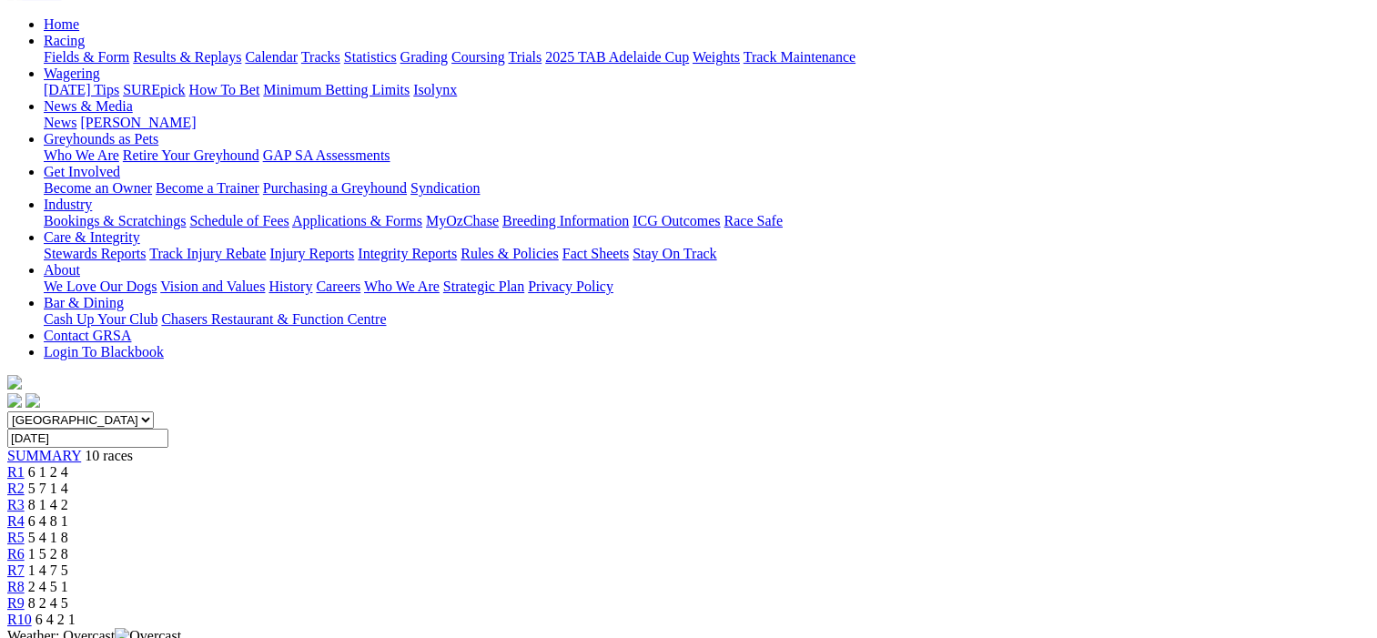 This screenshot has height=638, width=1377. What do you see at coordinates (357, 220) in the screenshot?
I see `a: Applications & Forms` at bounding box center [357, 220].